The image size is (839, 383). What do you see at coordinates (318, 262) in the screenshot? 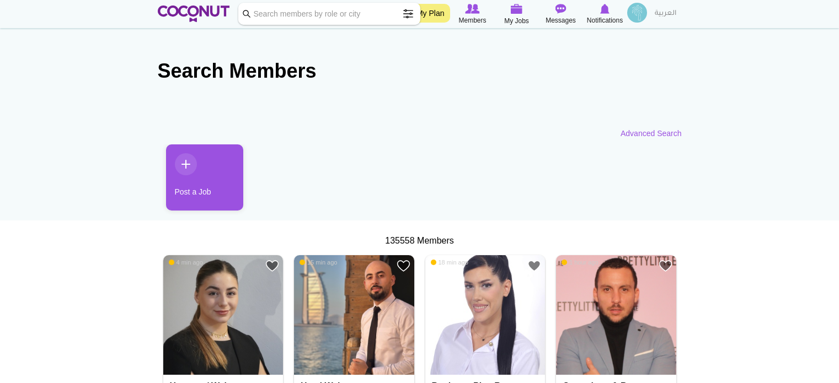
I see `span: 15 min ago` at bounding box center [318, 262].